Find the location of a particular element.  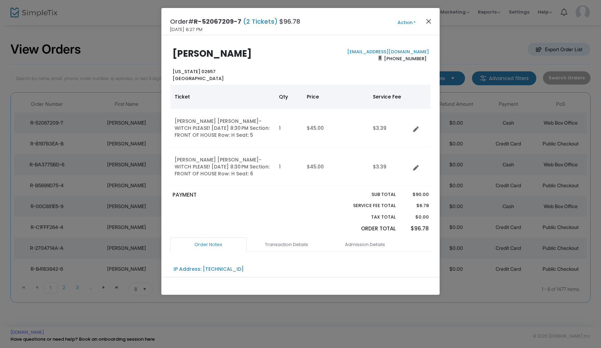

th: Price is located at coordinates (336, 97).